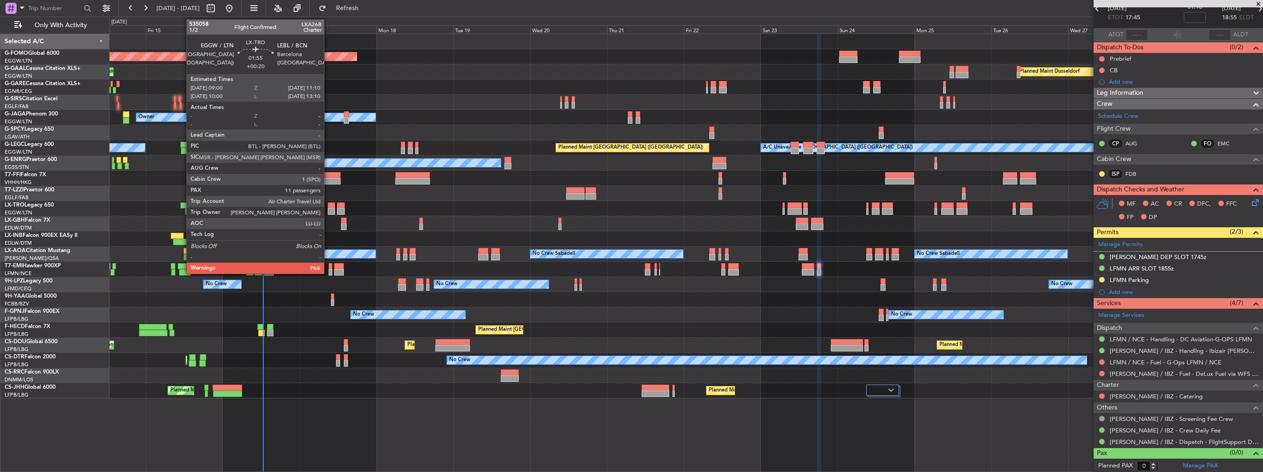  Describe the element at coordinates (15, 69) in the screenshot. I see `span: G-GAAL` at that location.